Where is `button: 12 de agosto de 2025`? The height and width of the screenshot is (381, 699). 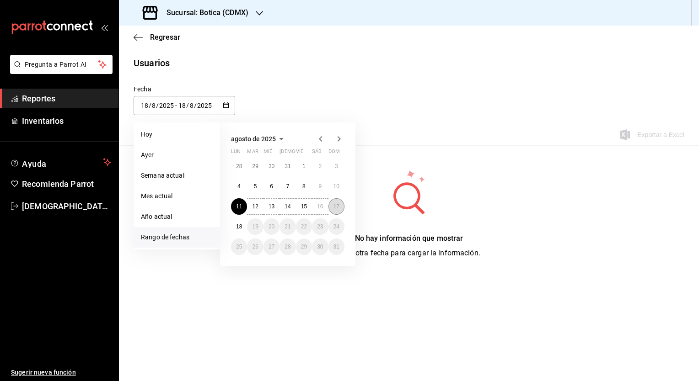
button: 12 de agosto de 2025 is located at coordinates (255, 207).